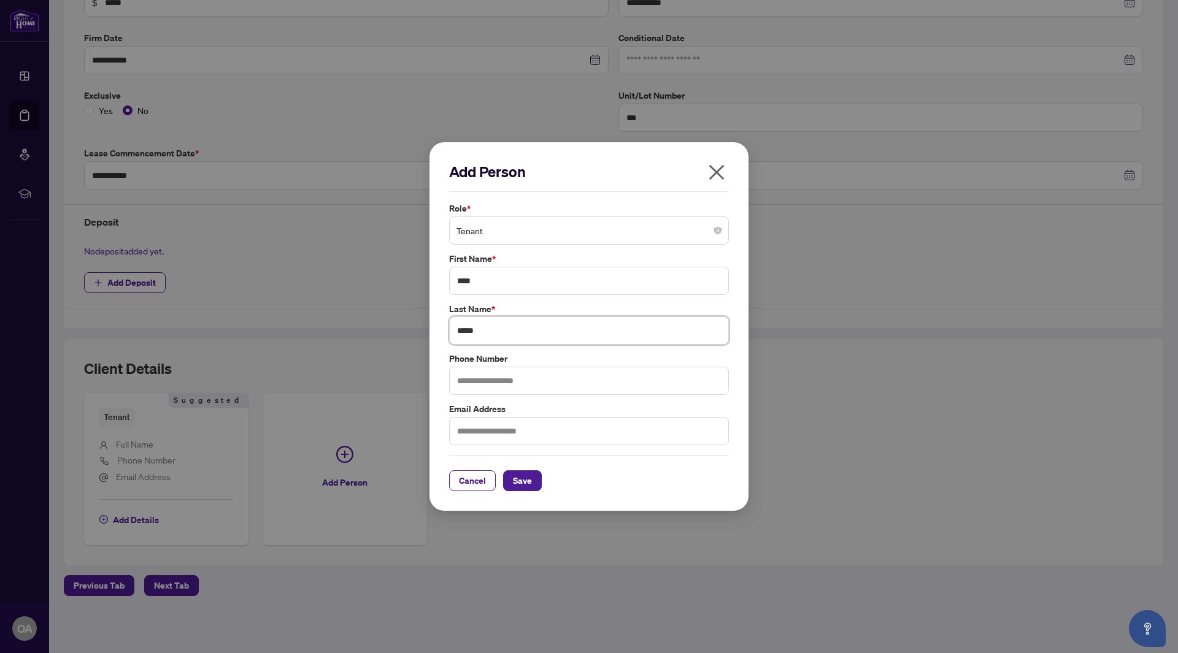 The image size is (1178, 653). Describe the element at coordinates (1147, 629) in the screenshot. I see `button: Open asap` at that location.